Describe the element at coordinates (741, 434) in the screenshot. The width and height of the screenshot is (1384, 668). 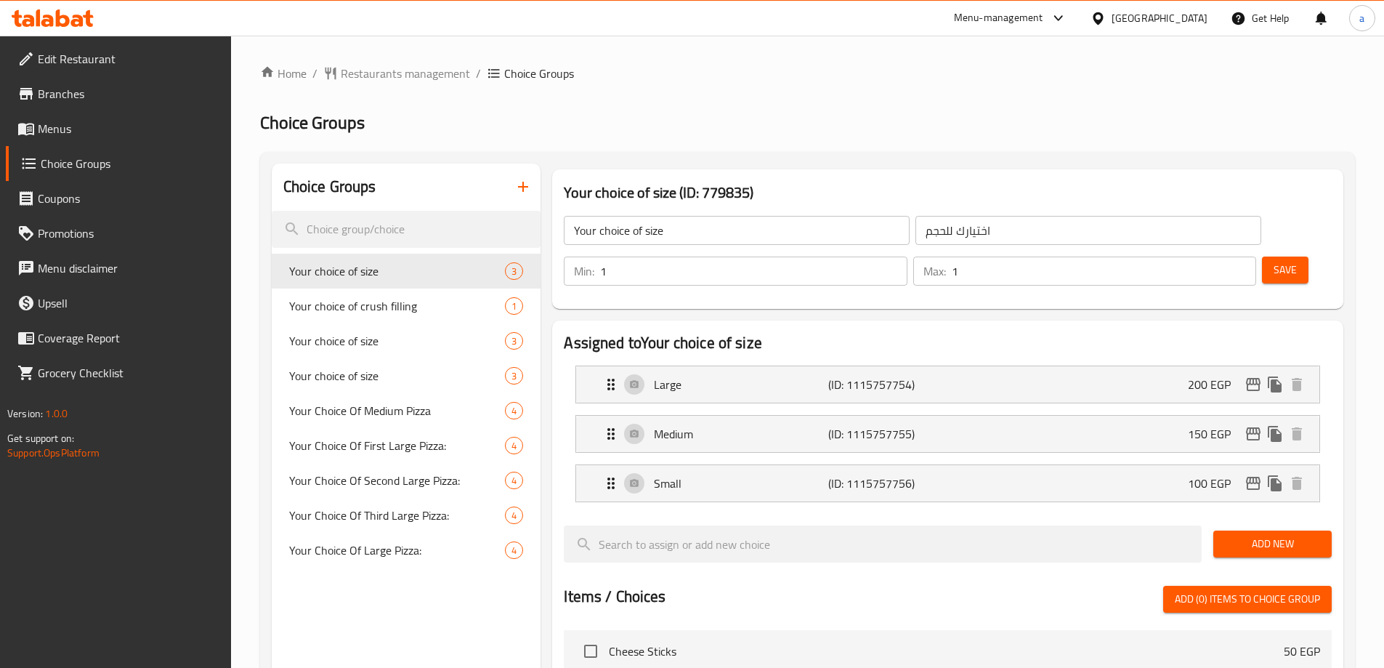
I see `p: Medium` at that location.